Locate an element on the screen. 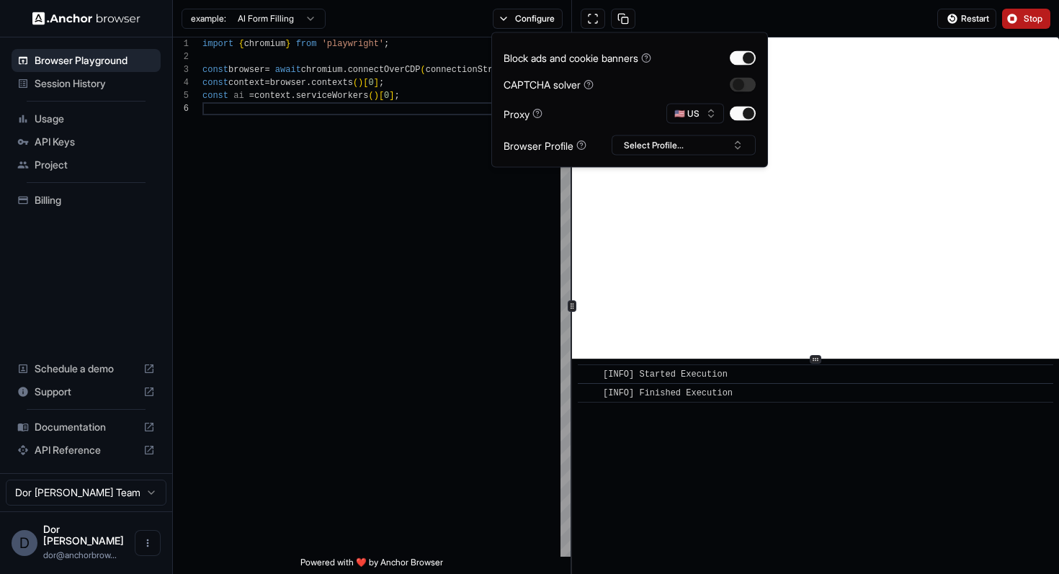  button: Open in full screen is located at coordinates (593, 19).